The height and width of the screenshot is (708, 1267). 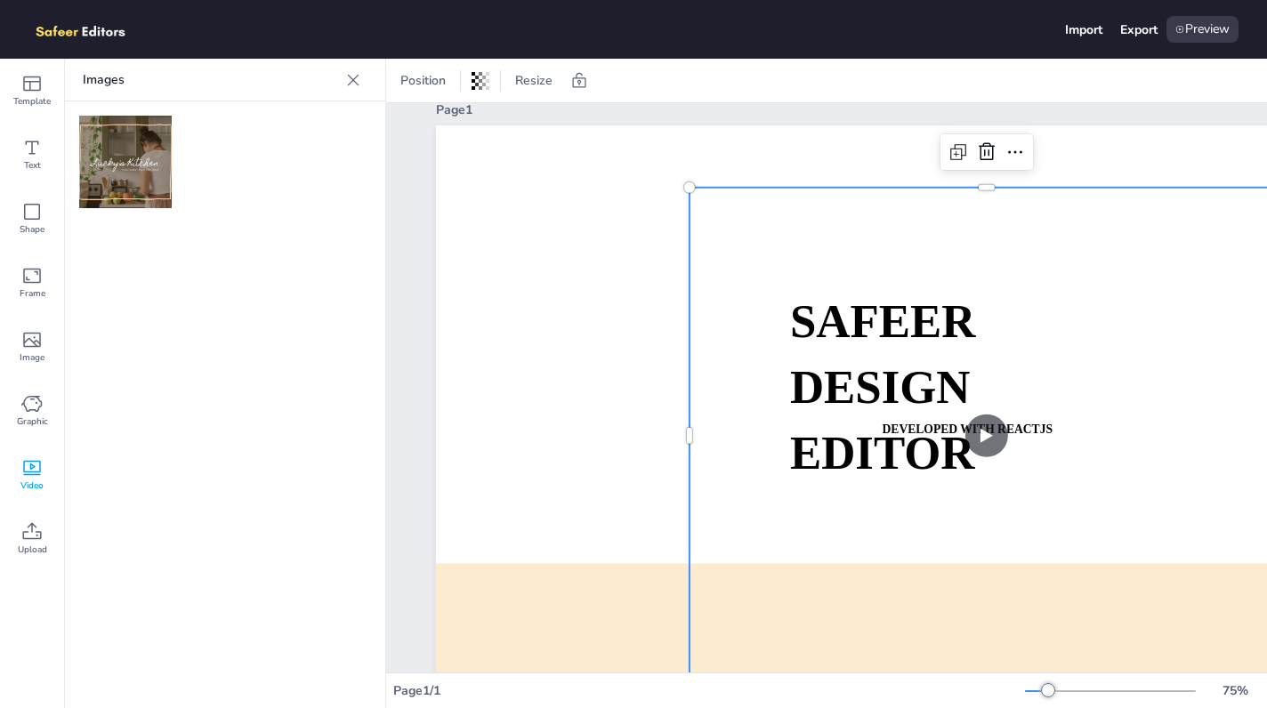 What do you see at coordinates (90, 29) in the screenshot?
I see `img: logo.png` at bounding box center [90, 29].